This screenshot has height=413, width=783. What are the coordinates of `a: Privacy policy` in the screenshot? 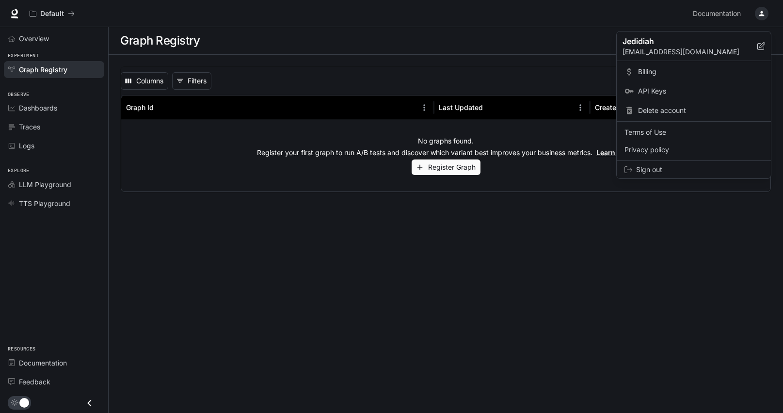 It's located at (694, 150).